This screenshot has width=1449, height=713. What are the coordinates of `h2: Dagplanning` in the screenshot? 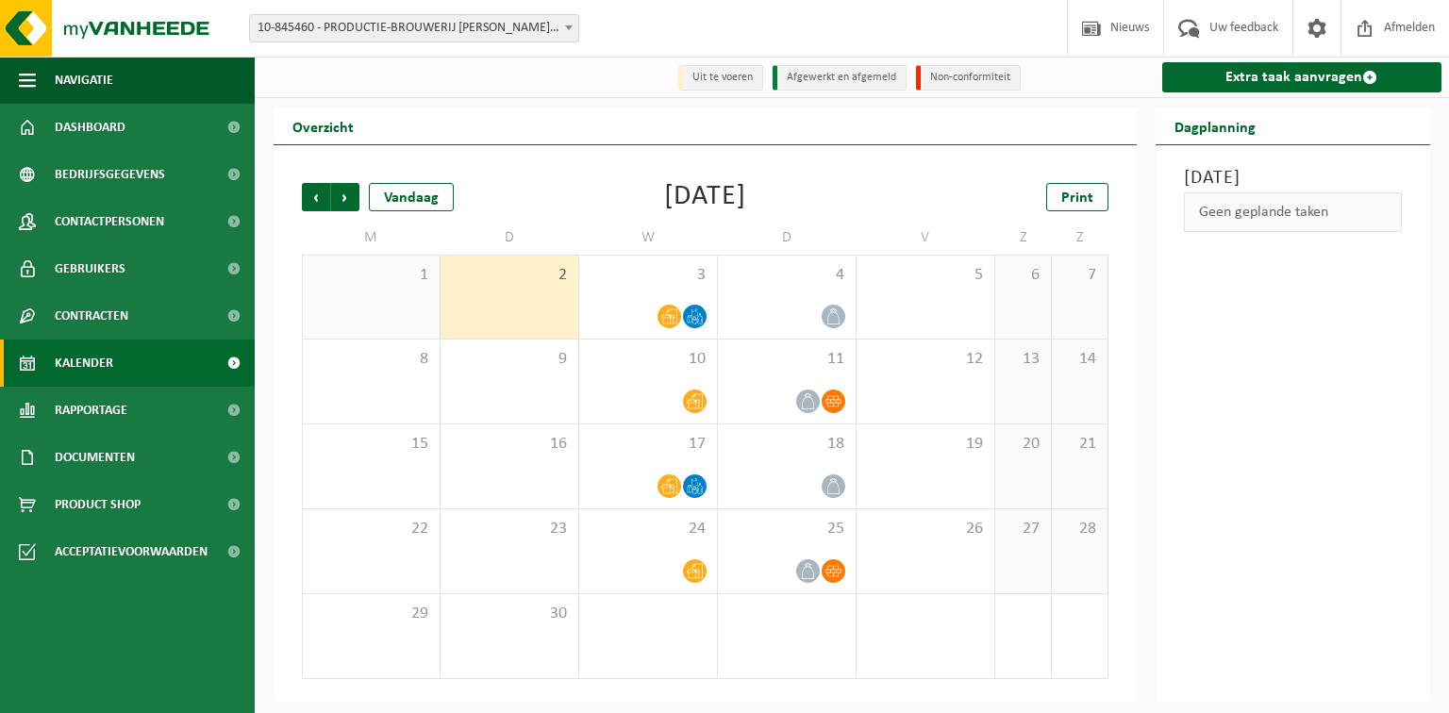 It's located at (1215, 125).